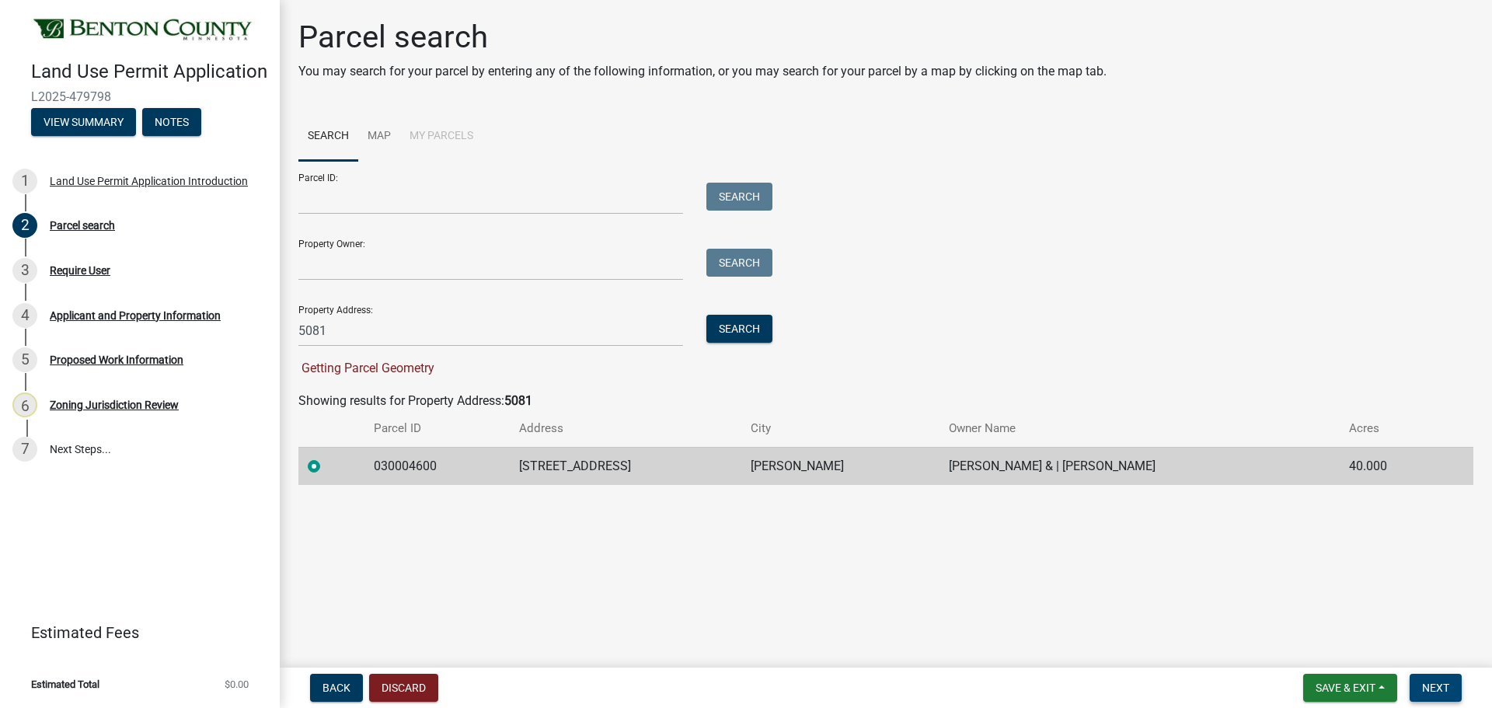 This screenshot has height=708, width=1492. I want to click on div: Land Use Permit Application Introduction, so click(148, 181).